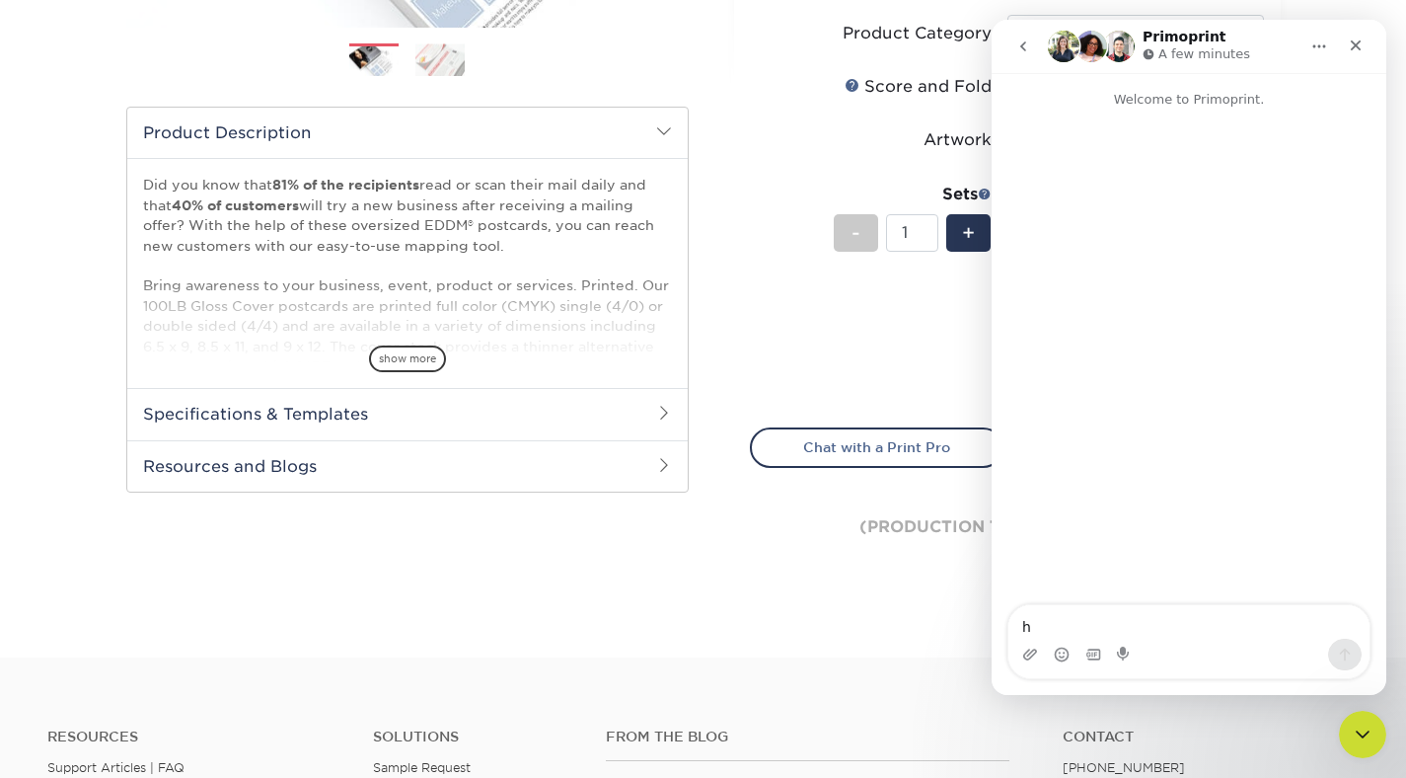 The image size is (1406, 778). I want to click on h2: Product Description, so click(408, 132).